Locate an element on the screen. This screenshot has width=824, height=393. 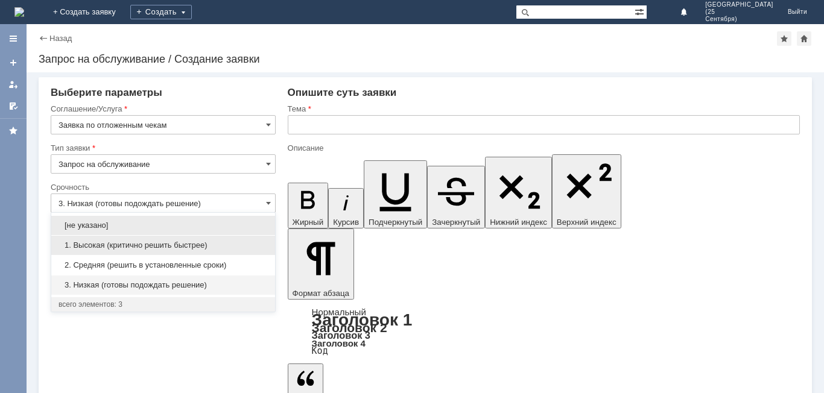
button: Подчеркнутый is located at coordinates (395, 194).